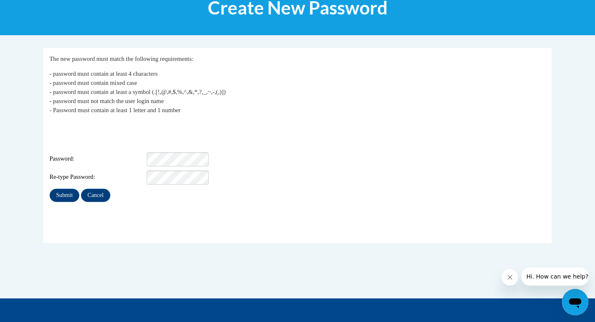 This screenshot has width=595, height=322. What do you see at coordinates (36, 9) in the screenshot?
I see `span: Hi. How can we help?` at bounding box center [36, 9].